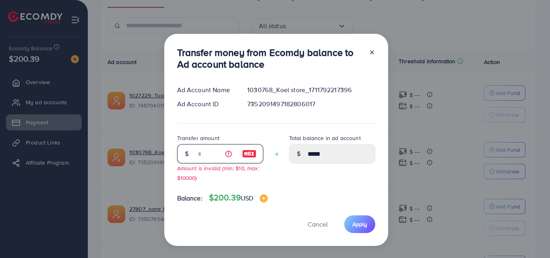 This screenshot has height=258, width=550. I want to click on label: Transfer amount, so click(198, 138).